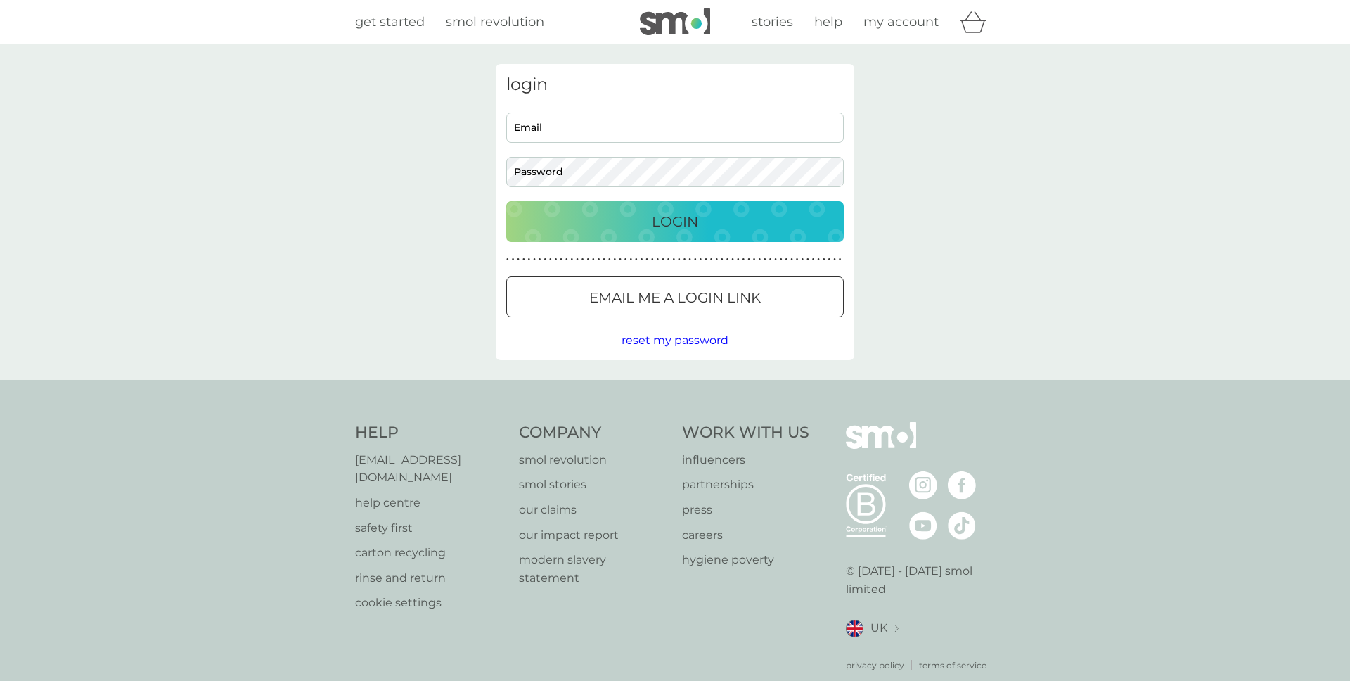 The height and width of the screenshot is (681, 1350). What do you see at coordinates (594, 535) in the screenshot?
I see `p: our impact report` at bounding box center [594, 535].